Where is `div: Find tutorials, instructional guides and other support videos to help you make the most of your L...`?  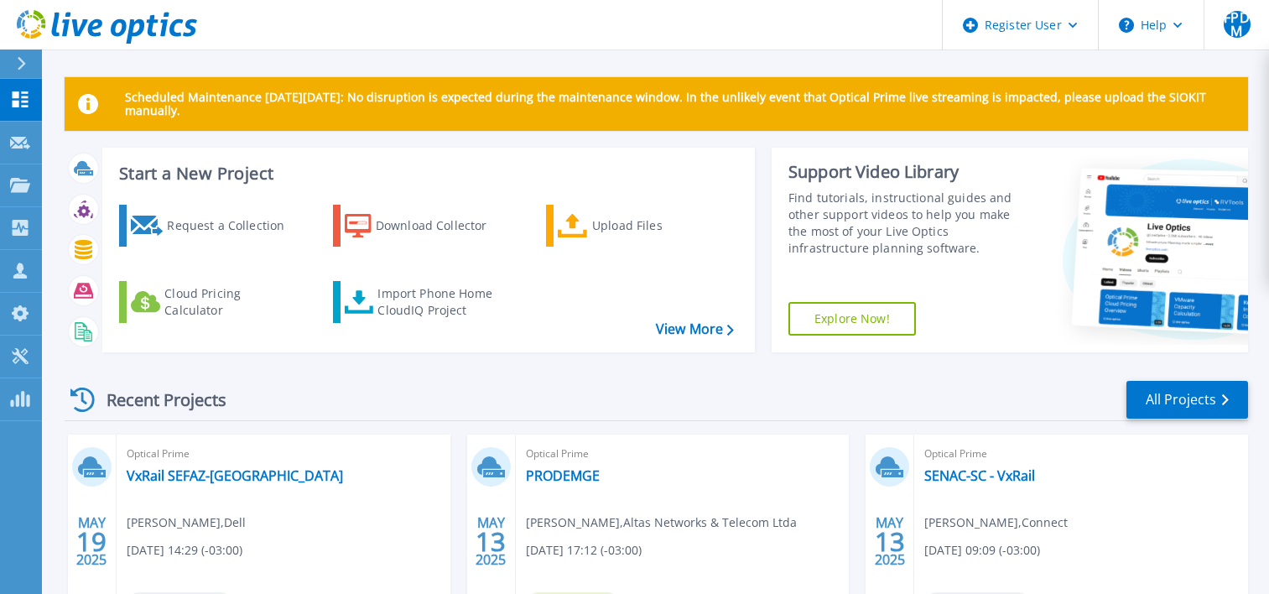
div: Find tutorials, instructional guides and other support videos to help you make the most of your L... is located at coordinates (908, 223).